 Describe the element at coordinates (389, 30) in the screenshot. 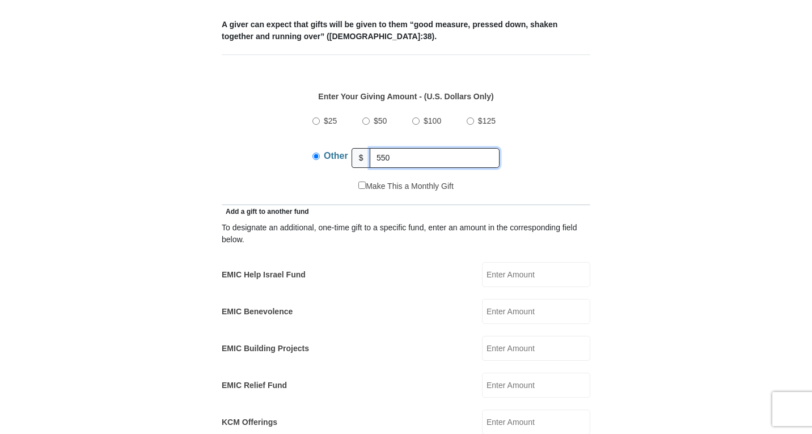

I see `b: A giver can expect that gifts will be given to them “good measure, pressed down, shaken together ...` at that location.